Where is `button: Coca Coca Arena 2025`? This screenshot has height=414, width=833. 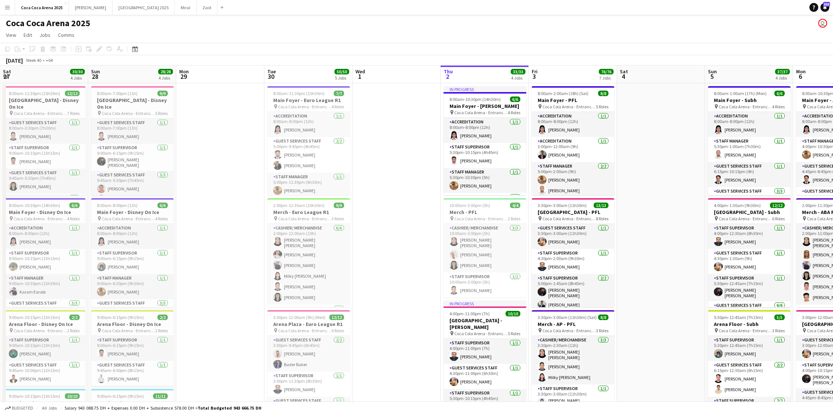
button: Coca Coca Arena 2025 is located at coordinates (42, 7).